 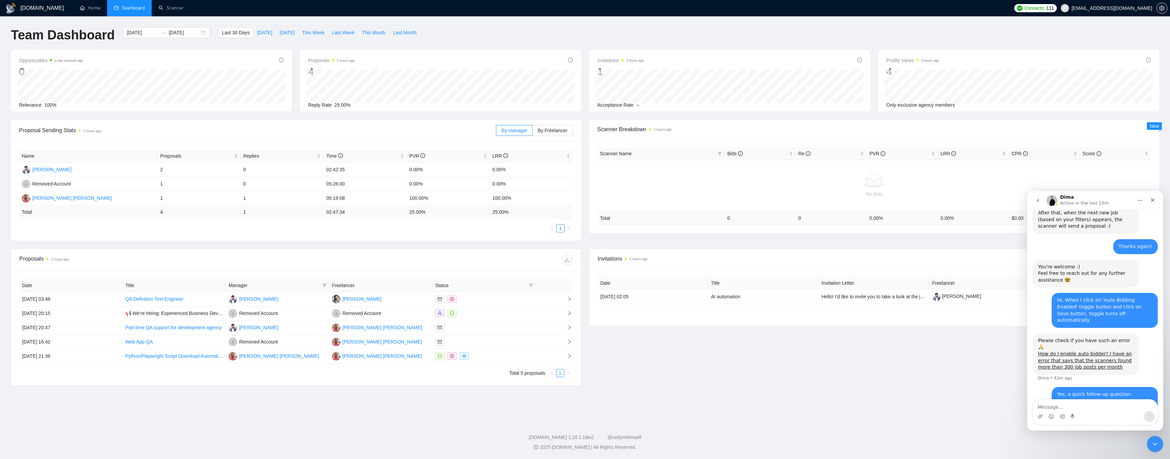 What do you see at coordinates (122, 225) in the screenshot?
I see `button: Send a message…` at bounding box center [122, 225].